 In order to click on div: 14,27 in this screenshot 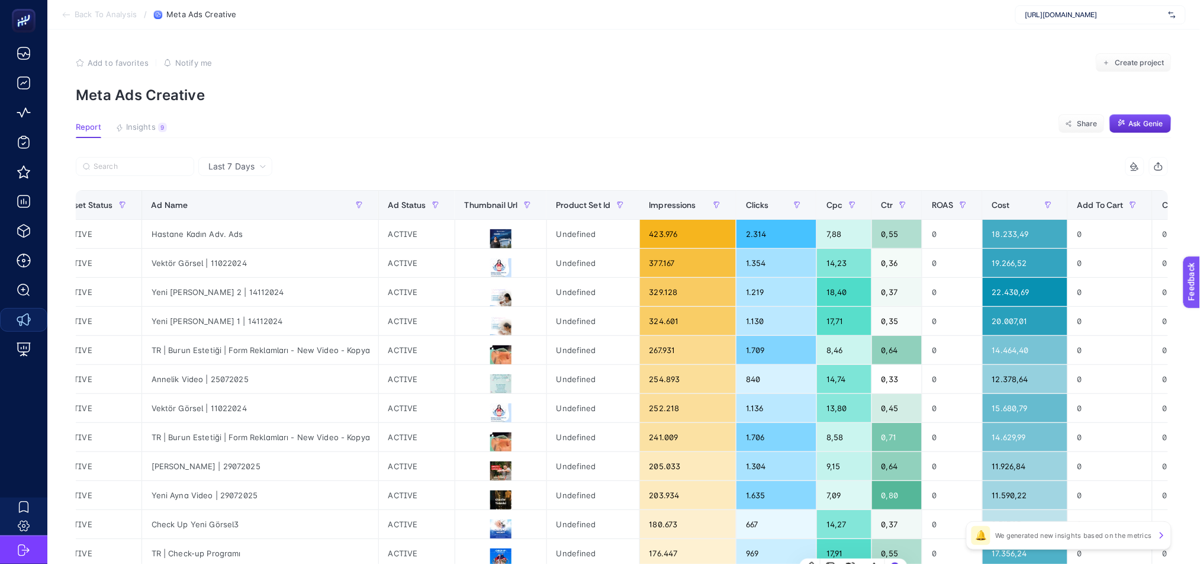, I will do `click(844, 524)`.